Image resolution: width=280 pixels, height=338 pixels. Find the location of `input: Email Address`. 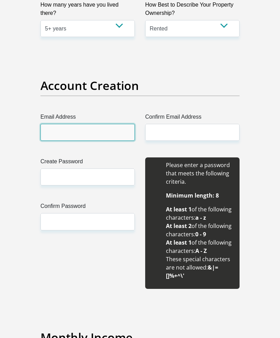

input: Email Address is located at coordinates (88, 133).